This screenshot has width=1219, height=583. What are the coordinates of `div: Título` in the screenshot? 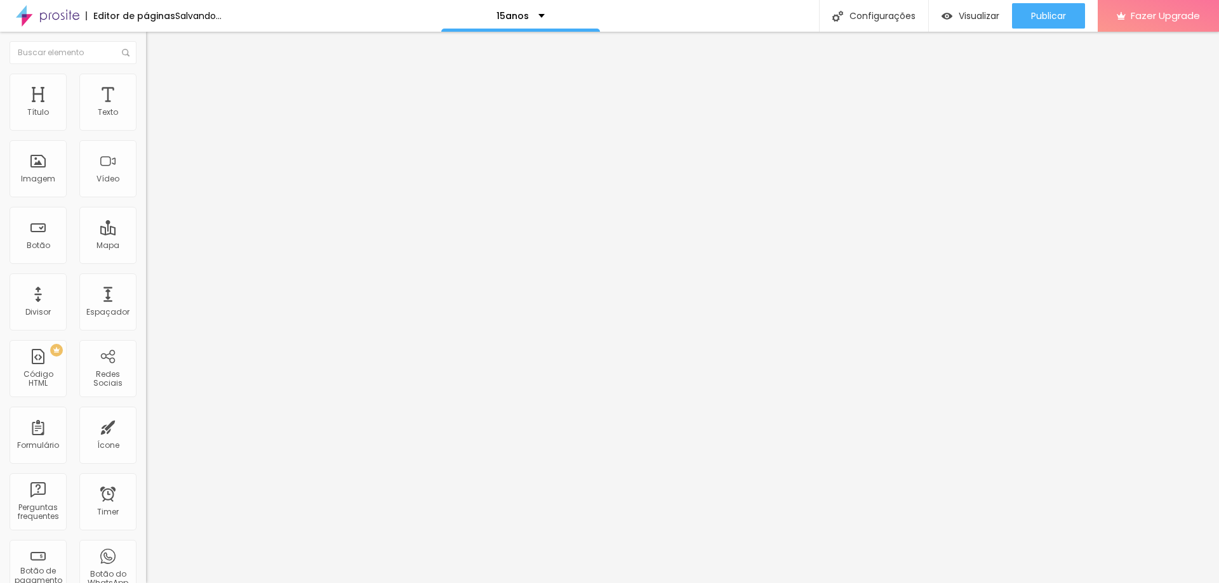 It's located at (38, 112).